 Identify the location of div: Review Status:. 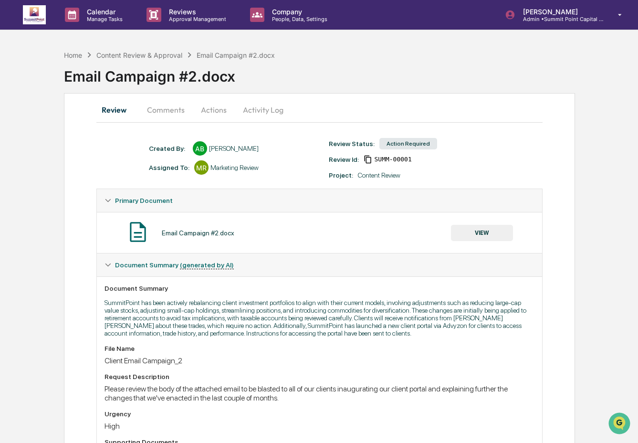
(352, 144).